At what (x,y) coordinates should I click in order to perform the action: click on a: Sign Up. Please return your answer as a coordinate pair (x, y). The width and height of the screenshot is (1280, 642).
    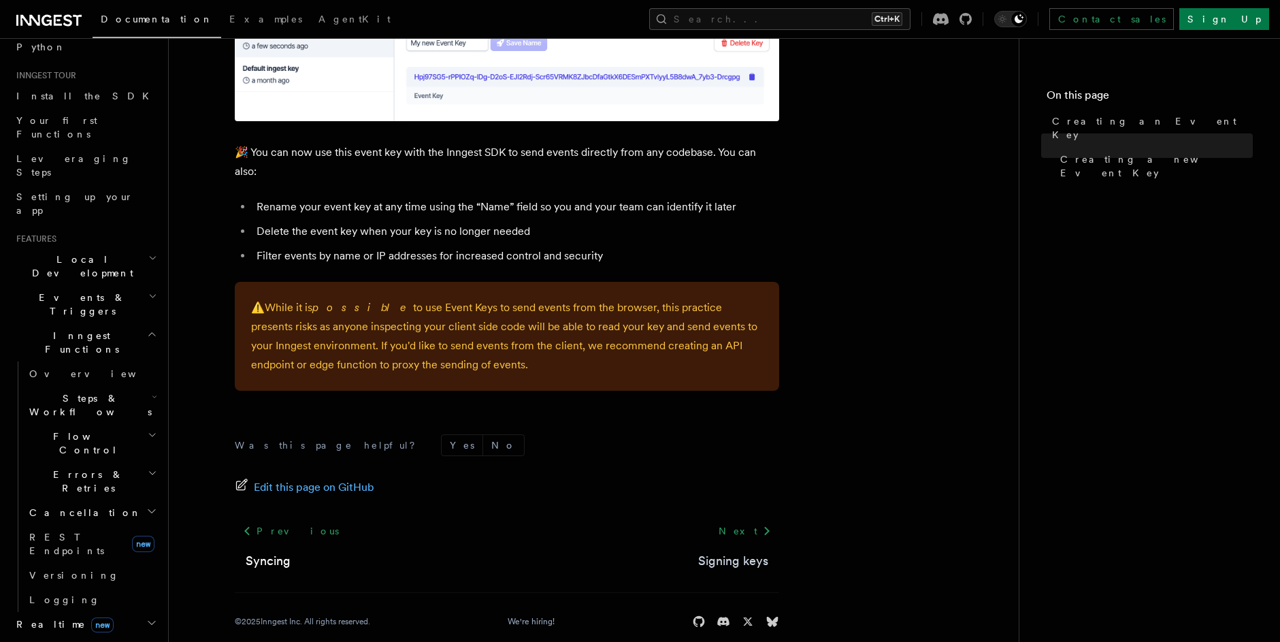
    Looking at the image, I should click on (1224, 19).